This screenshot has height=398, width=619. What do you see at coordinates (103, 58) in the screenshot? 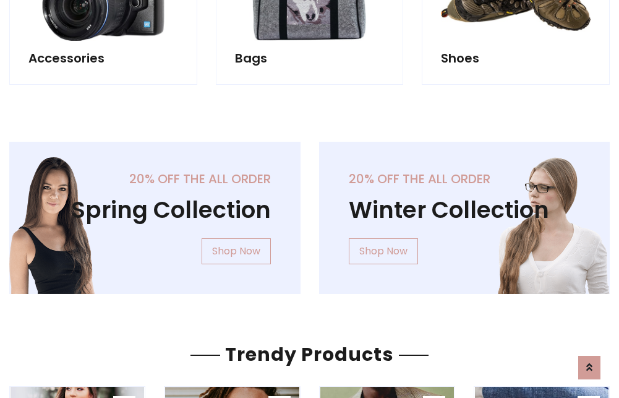
I see `h5: Accessories` at bounding box center [103, 58].